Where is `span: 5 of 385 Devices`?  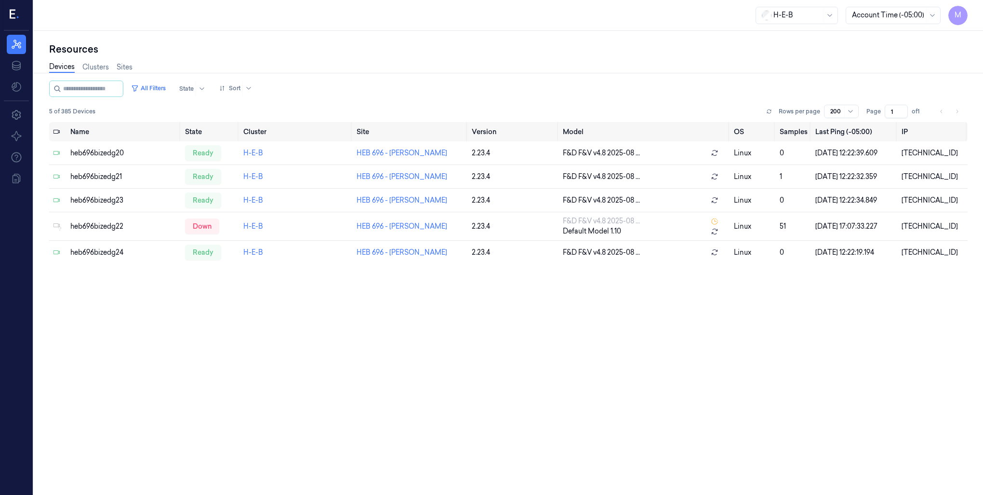
span: 5 of 385 Devices is located at coordinates (72, 111).